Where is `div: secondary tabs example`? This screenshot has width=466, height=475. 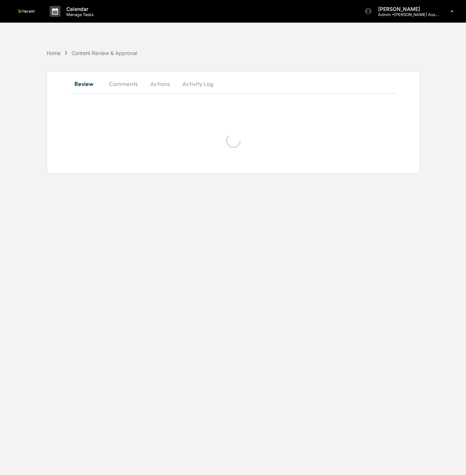
div: secondary tabs example is located at coordinates (233, 84).